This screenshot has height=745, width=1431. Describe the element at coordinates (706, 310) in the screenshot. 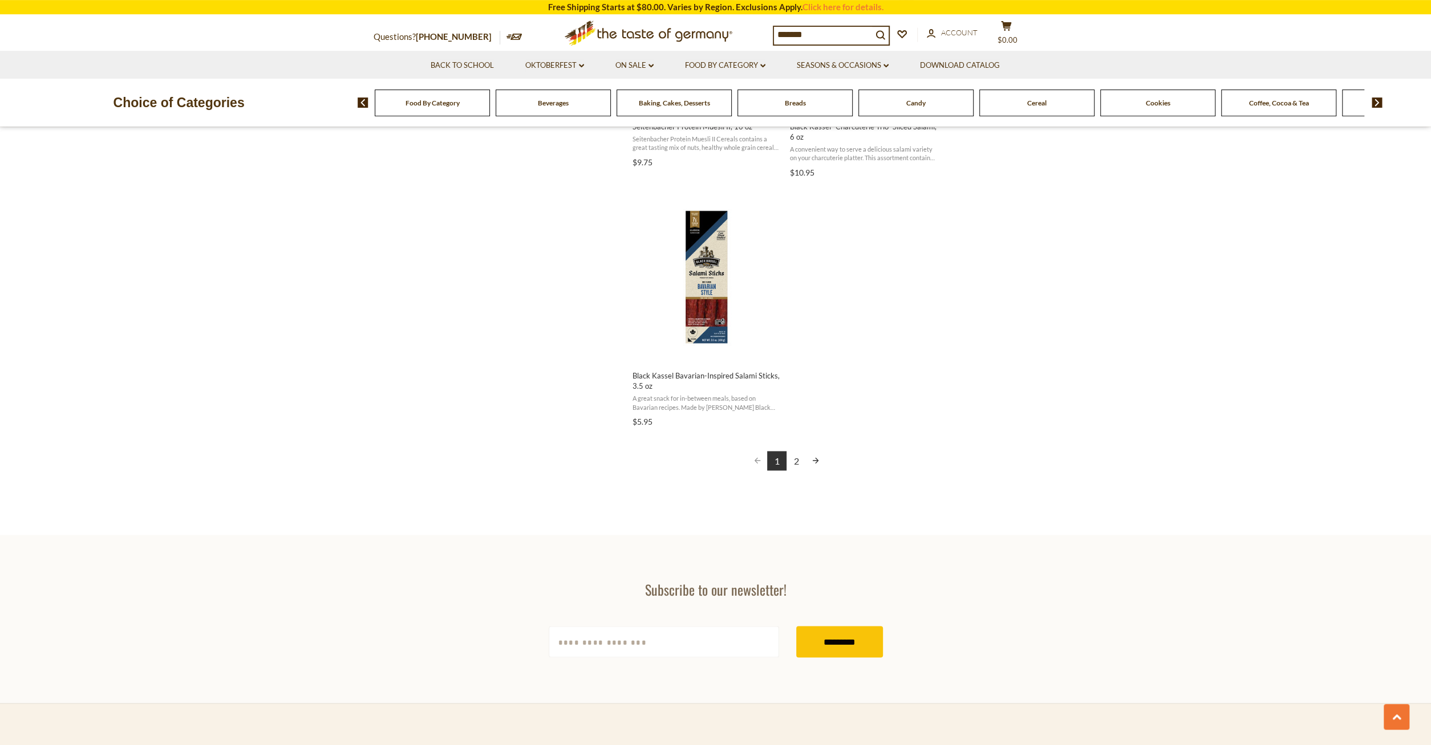

I see `a: Black Kassel Bavarian-Inspired Salami Sticks, 3.5 oz` at that location.